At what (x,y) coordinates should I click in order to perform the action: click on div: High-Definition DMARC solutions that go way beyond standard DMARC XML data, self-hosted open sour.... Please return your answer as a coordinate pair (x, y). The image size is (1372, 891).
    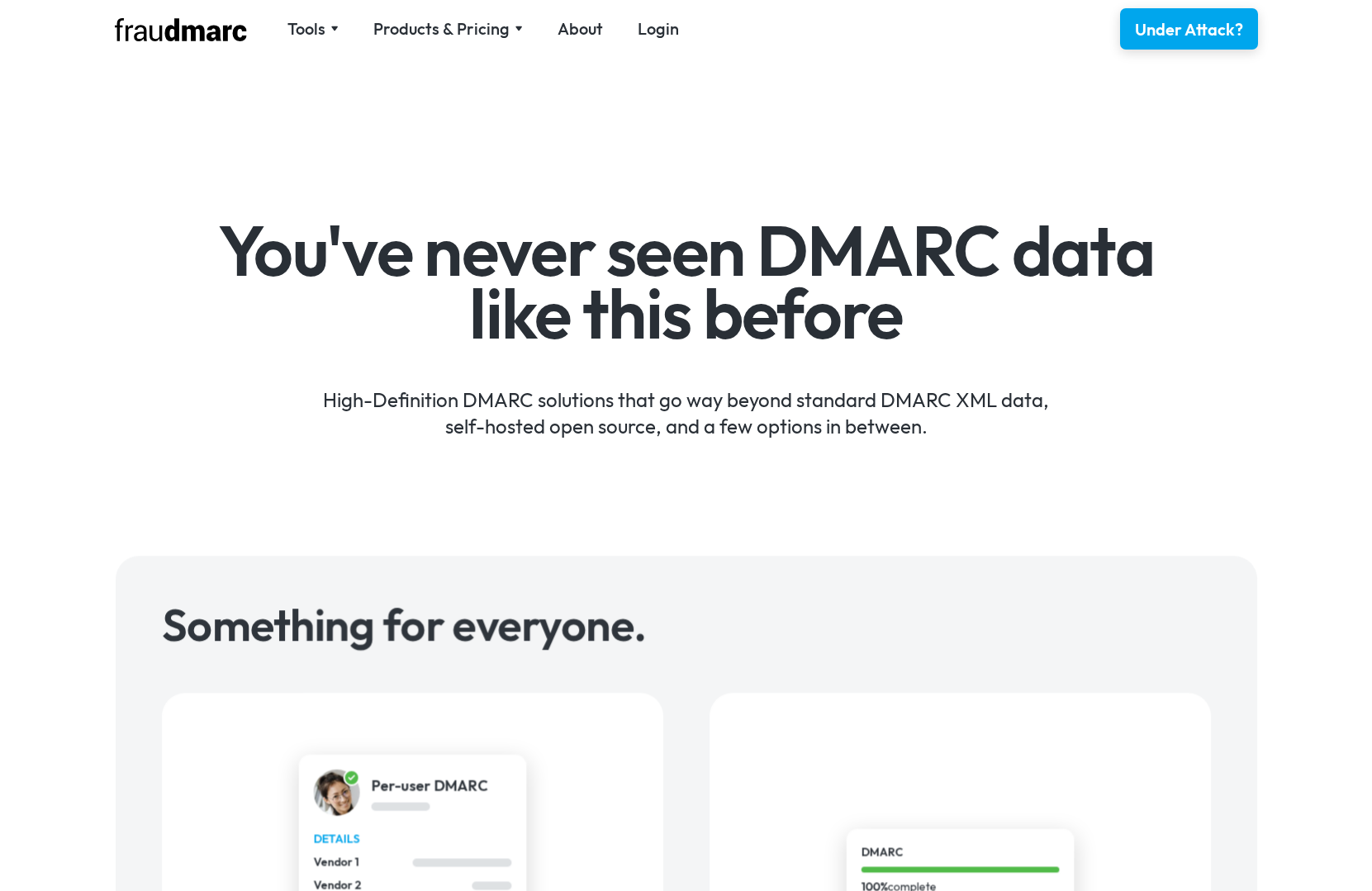
    Looking at the image, I should click on (685, 401).